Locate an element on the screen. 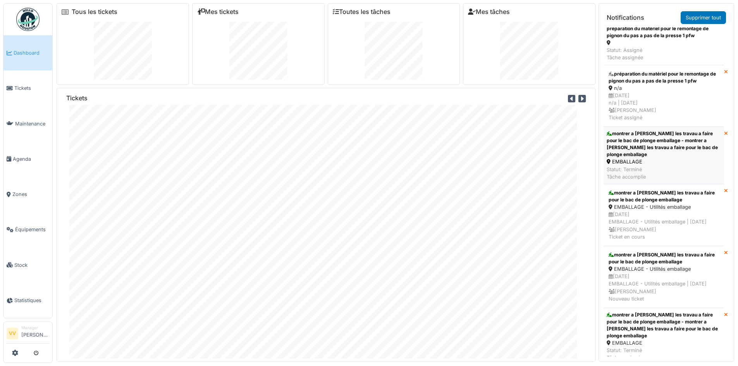  a: Supprimer tout is located at coordinates (704, 17).